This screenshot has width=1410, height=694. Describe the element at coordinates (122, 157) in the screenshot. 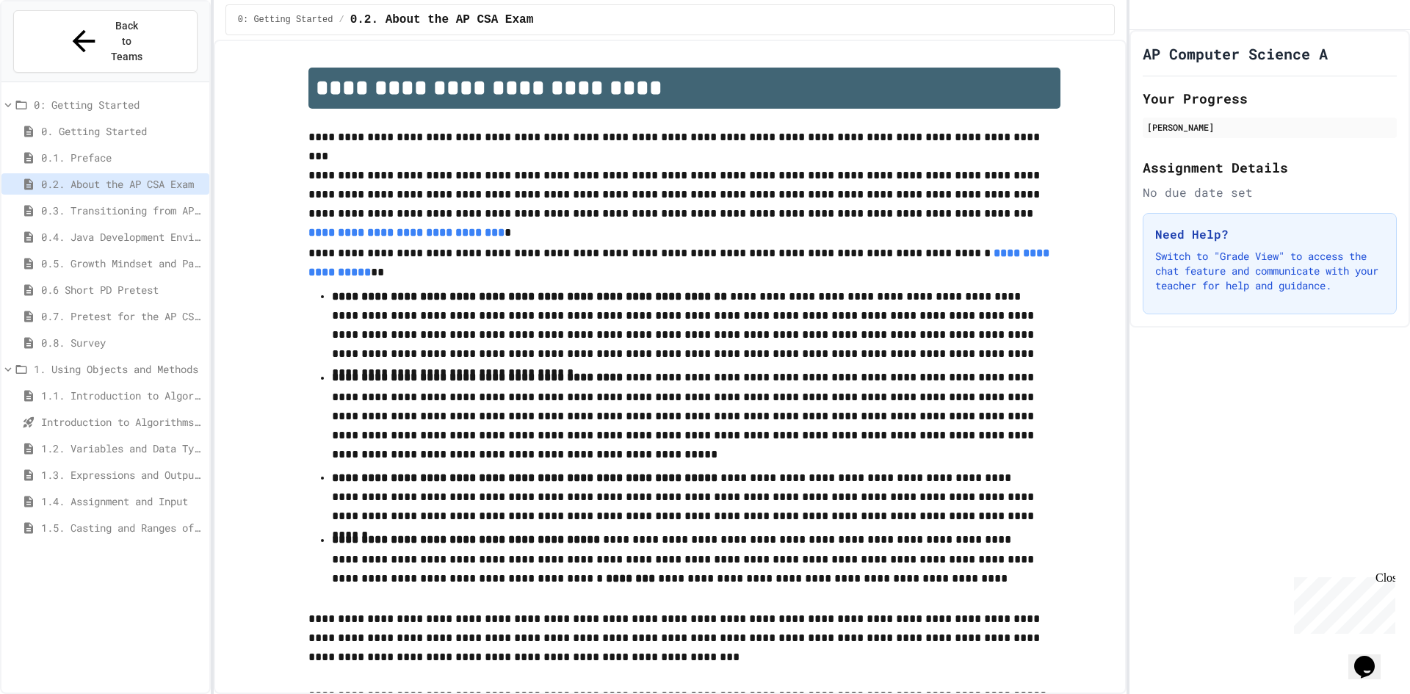

I see `span: 0.1. Preface` at that location.